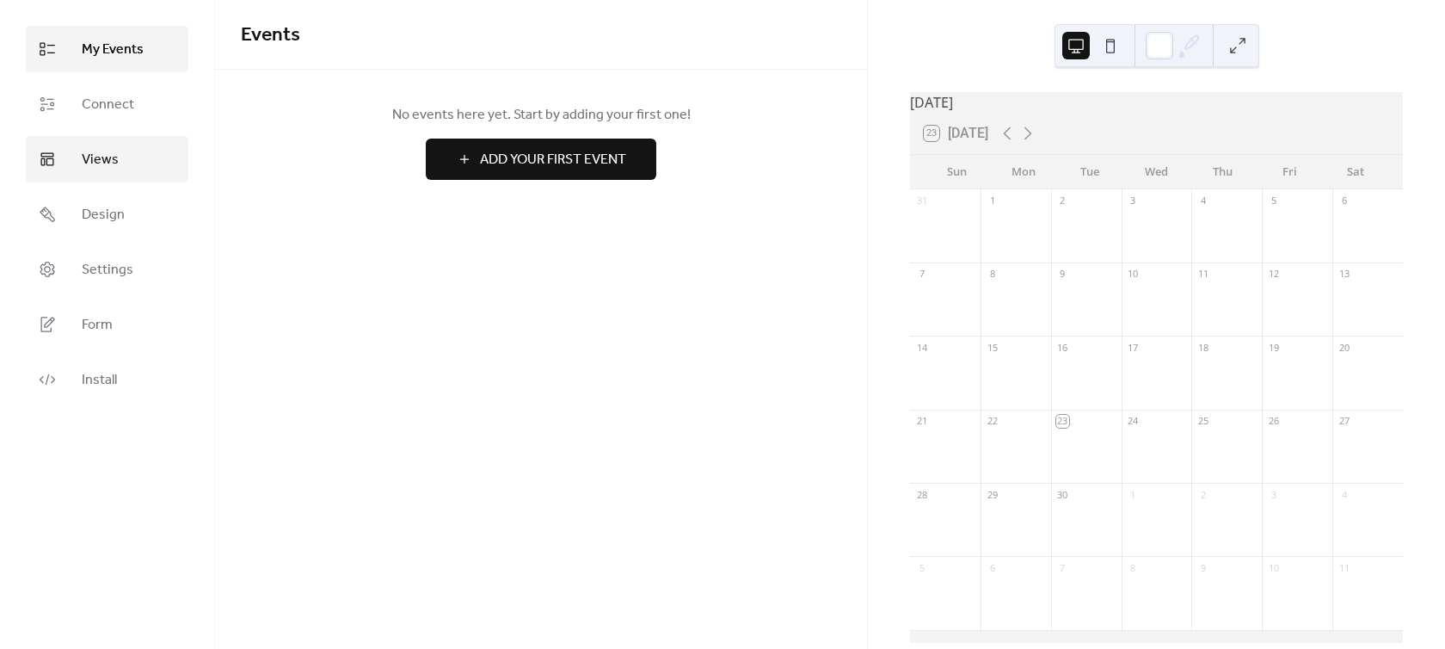 The width and height of the screenshot is (1445, 649). What do you see at coordinates (1062, 421) in the screenshot?
I see `div: 23` at bounding box center [1062, 421].